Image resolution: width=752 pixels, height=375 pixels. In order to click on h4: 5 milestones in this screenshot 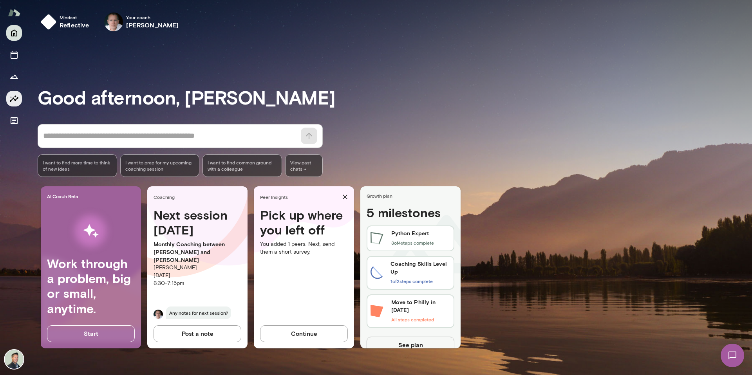, I will do `click(410, 214)`.